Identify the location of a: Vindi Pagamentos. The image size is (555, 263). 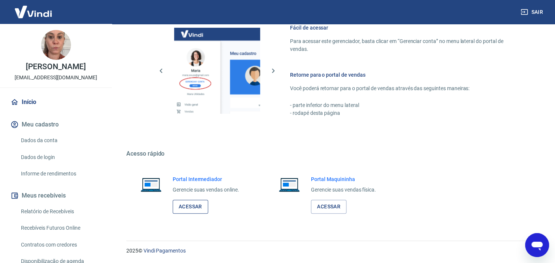
(164, 250).